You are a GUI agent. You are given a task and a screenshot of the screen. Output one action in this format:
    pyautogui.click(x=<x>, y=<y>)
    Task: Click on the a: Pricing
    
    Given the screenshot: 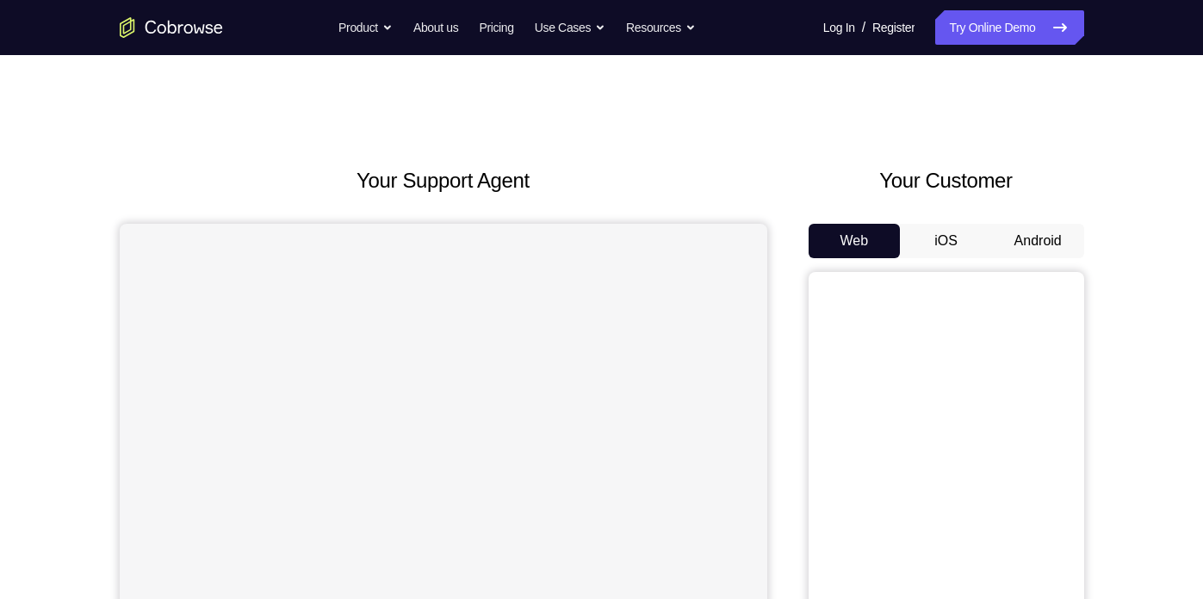 What is the action you would take?
    pyautogui.click(x=496, y=28)
    